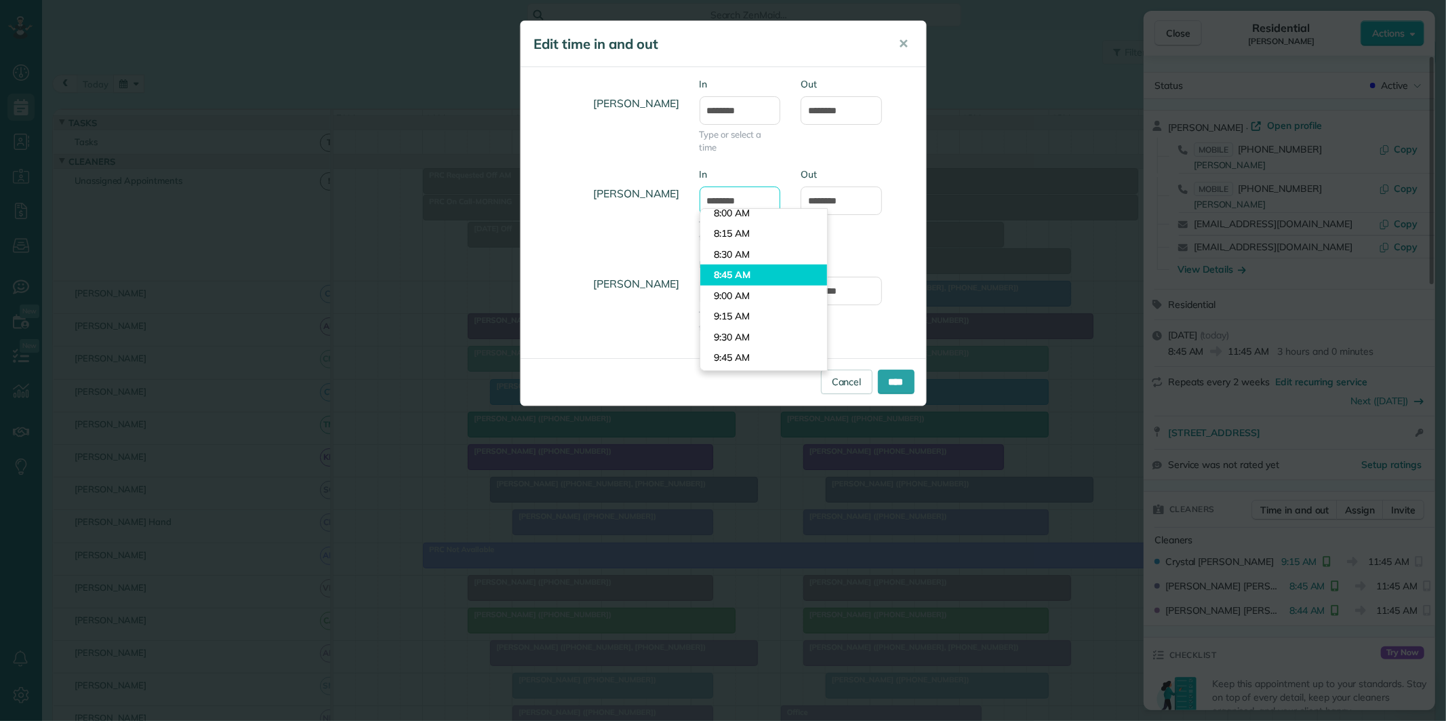 The height and width of the screenshot is (721, 1446). What do you see at coordinates (763, 275) in the screenshot?
I see `li: 8:45 AM` at bounding box center [763, 275].